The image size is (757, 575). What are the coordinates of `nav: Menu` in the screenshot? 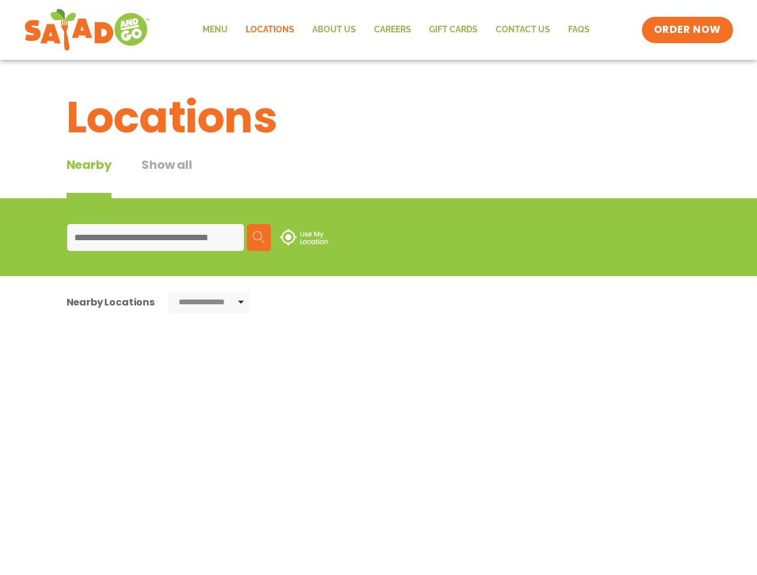 It's located at (396, 30).